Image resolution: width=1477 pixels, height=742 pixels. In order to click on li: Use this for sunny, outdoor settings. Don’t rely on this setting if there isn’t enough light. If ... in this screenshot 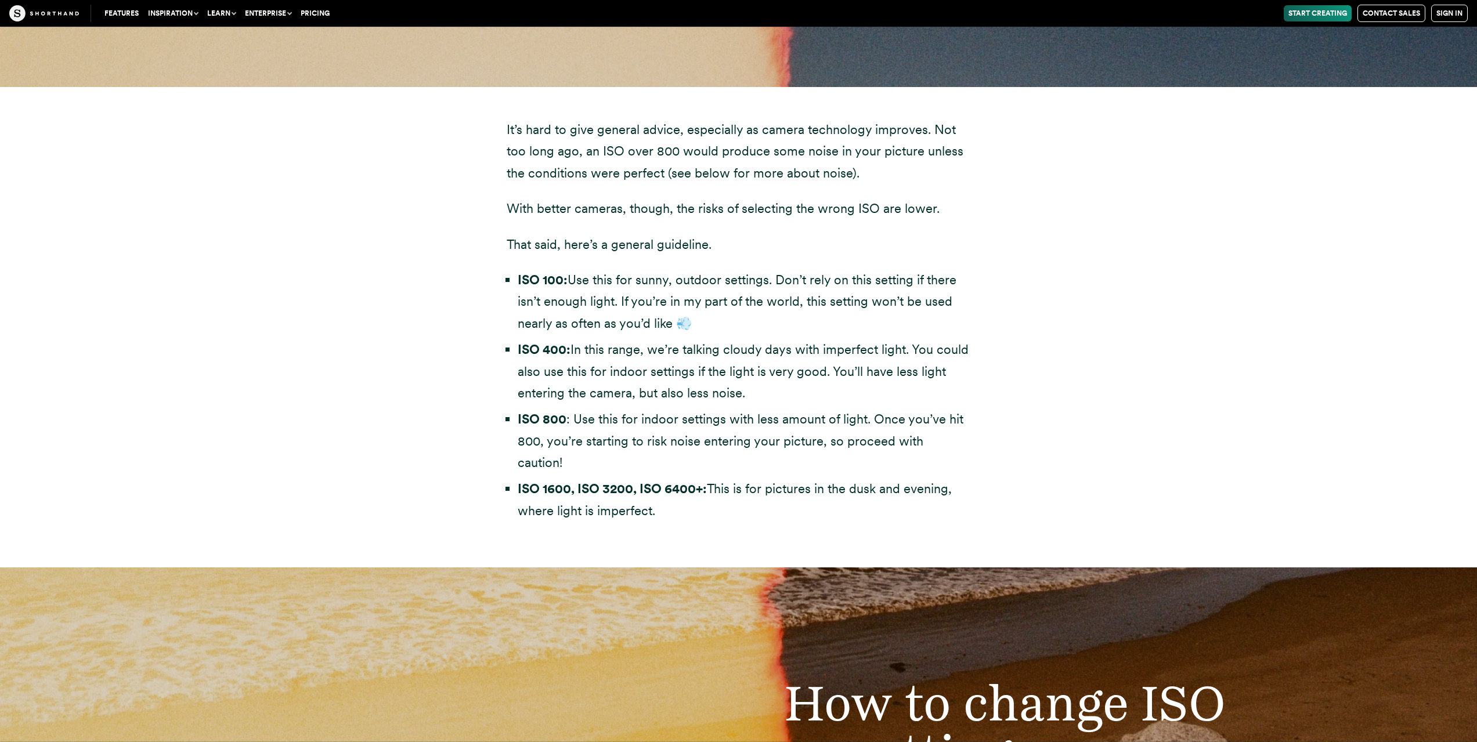, I will do `click(744, 302)`.